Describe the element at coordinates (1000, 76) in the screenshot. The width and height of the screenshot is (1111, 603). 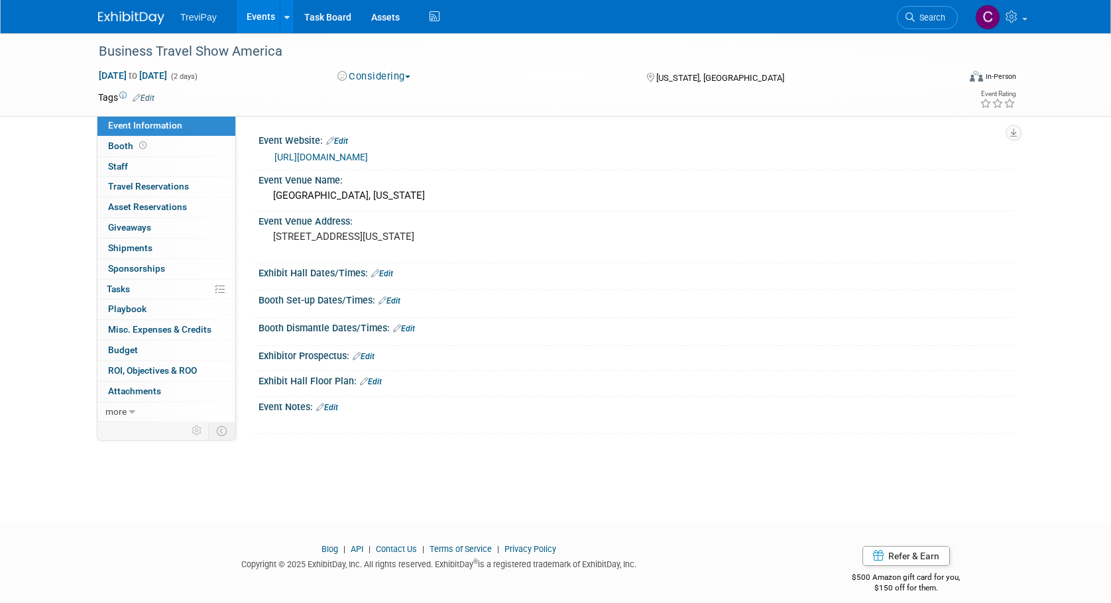
I see `div: In-Person` at that location.